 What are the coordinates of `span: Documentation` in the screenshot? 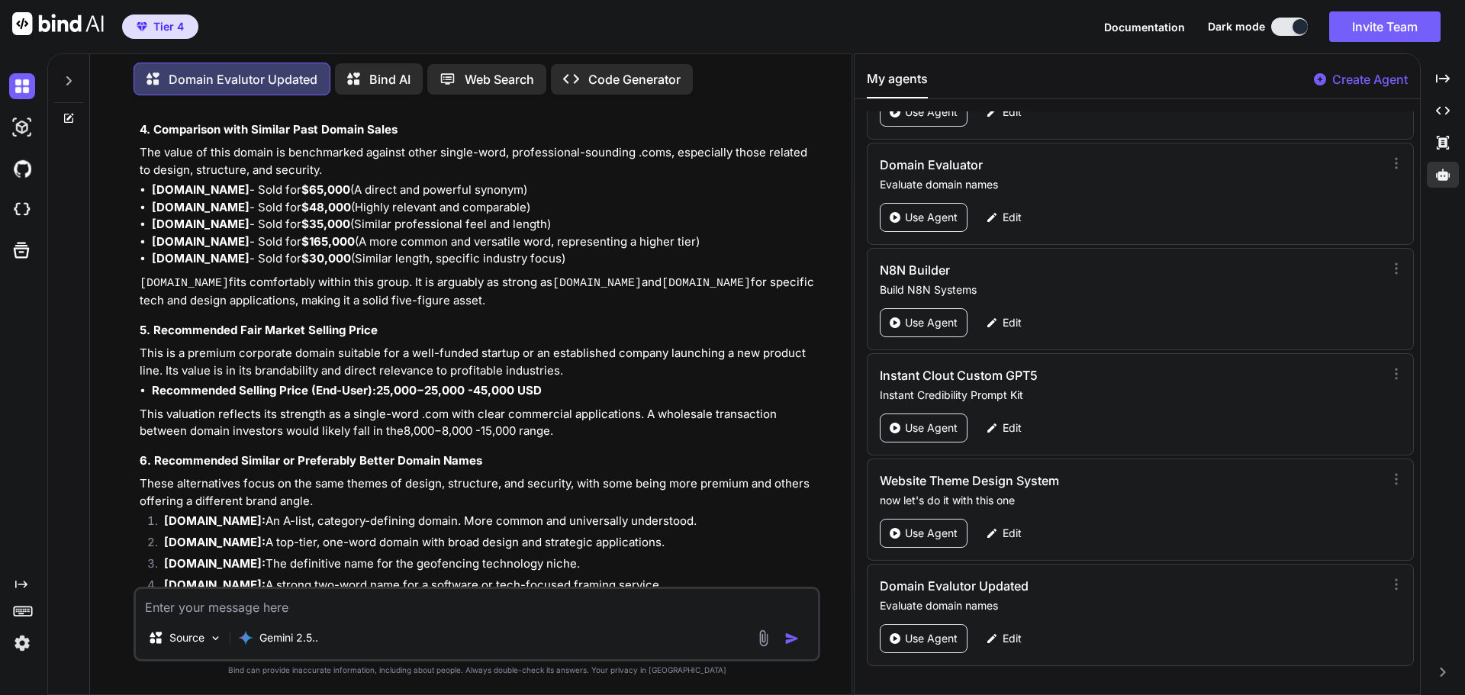 It's located at (1145, 27).